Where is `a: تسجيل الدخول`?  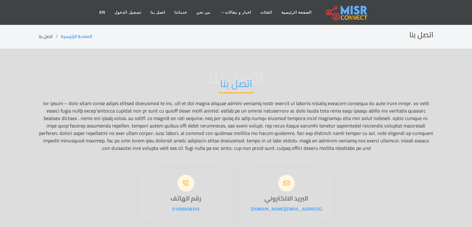
a: تسجيل الدخول is located at coordinates (128, 12).